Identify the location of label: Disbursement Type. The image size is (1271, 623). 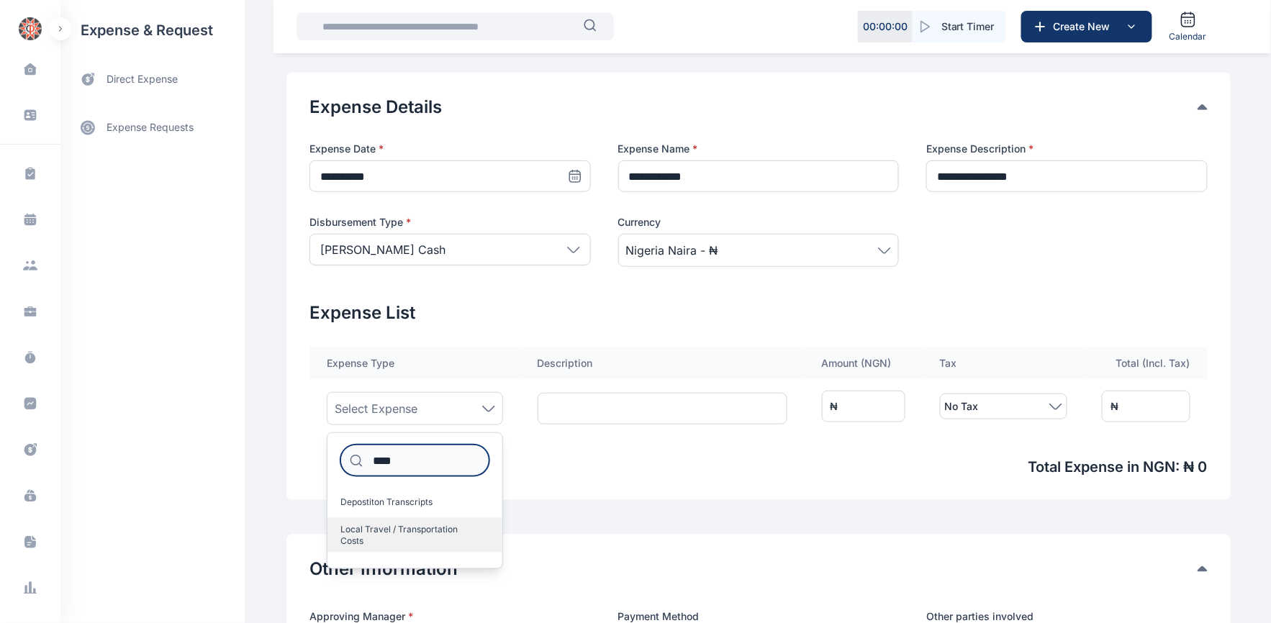
(450, 222).